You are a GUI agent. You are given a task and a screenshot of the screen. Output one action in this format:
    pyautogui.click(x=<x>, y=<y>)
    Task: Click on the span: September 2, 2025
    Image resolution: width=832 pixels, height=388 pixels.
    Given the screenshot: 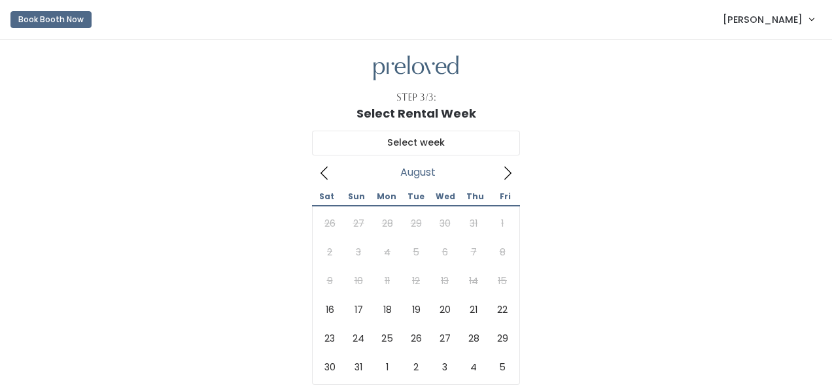 What is the action you would take?
    pyautogui.click(x=416, y=368)
    